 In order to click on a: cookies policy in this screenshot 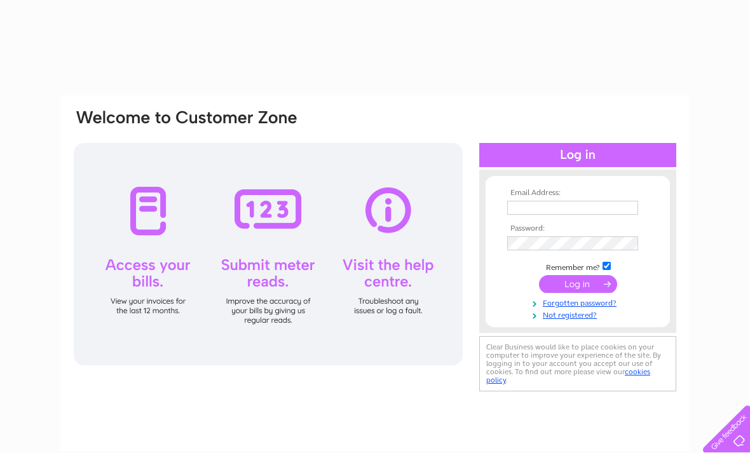, I will do `click(568, 375)`.